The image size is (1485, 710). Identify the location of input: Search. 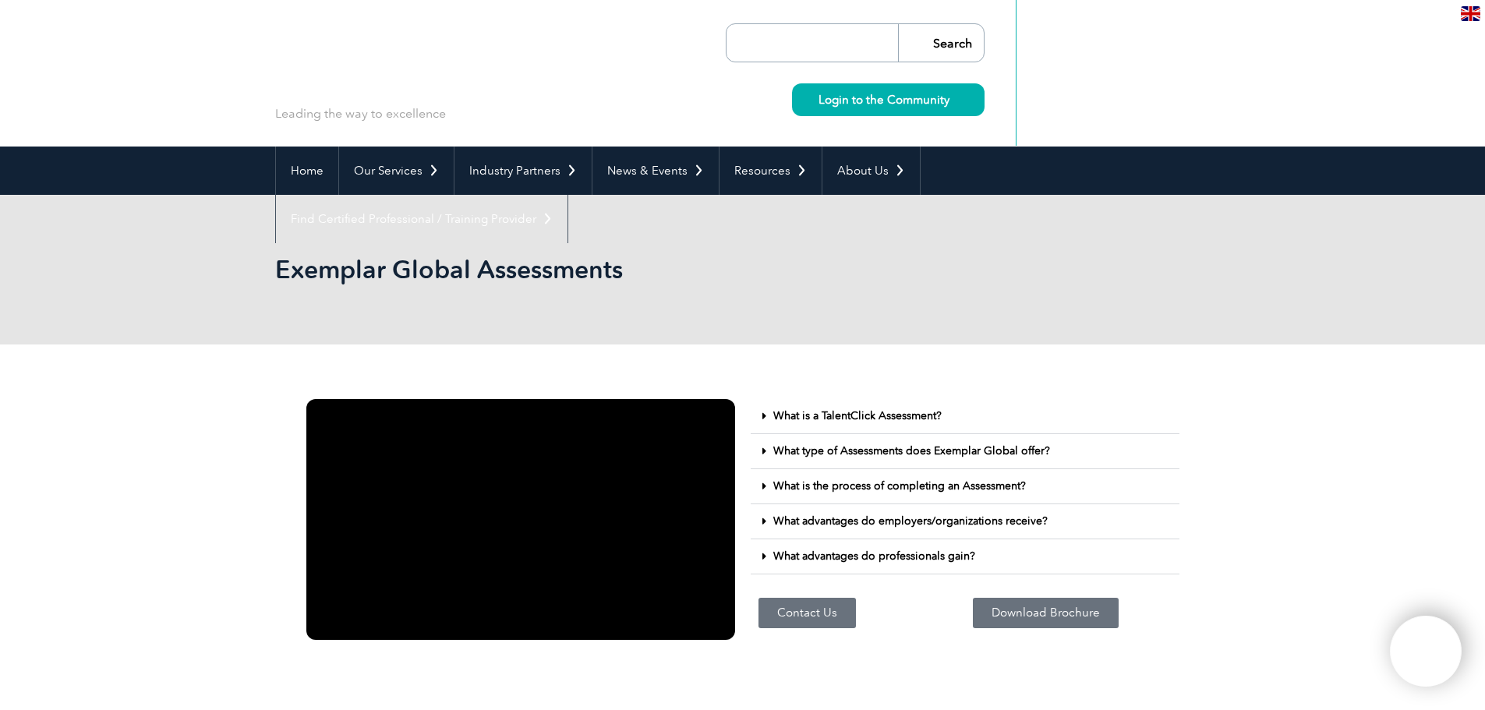
(941, 43).